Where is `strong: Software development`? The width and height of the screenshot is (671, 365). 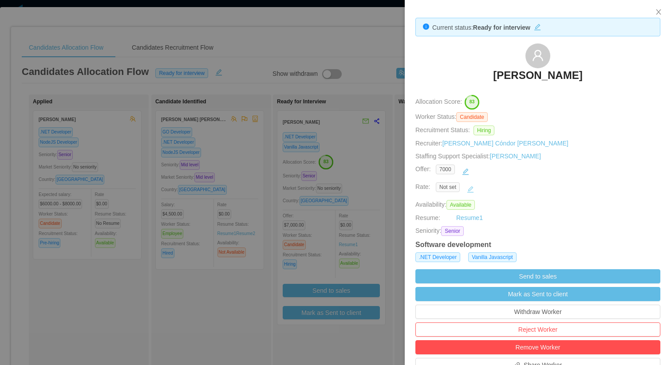 strong: Software development is located at coordinates (453, 244).